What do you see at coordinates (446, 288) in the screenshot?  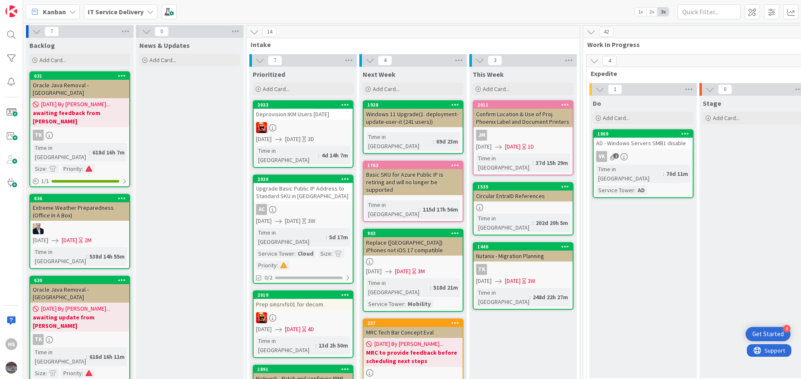 I see `div: 518d 21m` at bounding box center [446, 288].